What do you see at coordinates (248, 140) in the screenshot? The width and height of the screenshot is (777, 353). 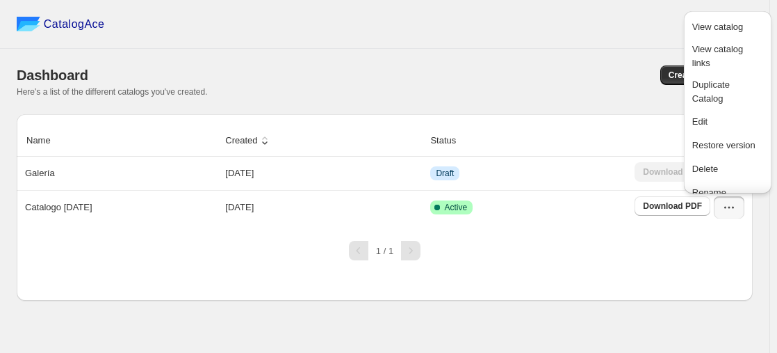 I see `button: Created` at bounding box center [248, 140].